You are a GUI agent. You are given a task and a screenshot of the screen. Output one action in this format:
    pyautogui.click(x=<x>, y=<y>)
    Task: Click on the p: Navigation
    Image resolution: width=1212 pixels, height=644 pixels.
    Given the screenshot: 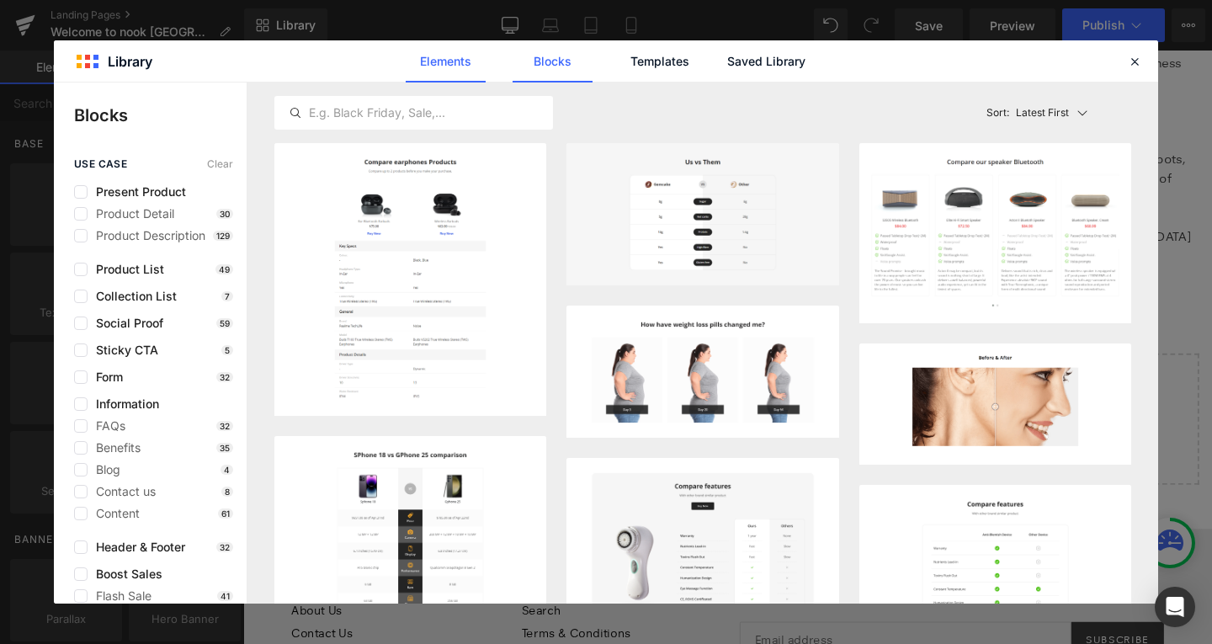 What is the action you would take?
    pyautogui.click(x=116, y=549)
    